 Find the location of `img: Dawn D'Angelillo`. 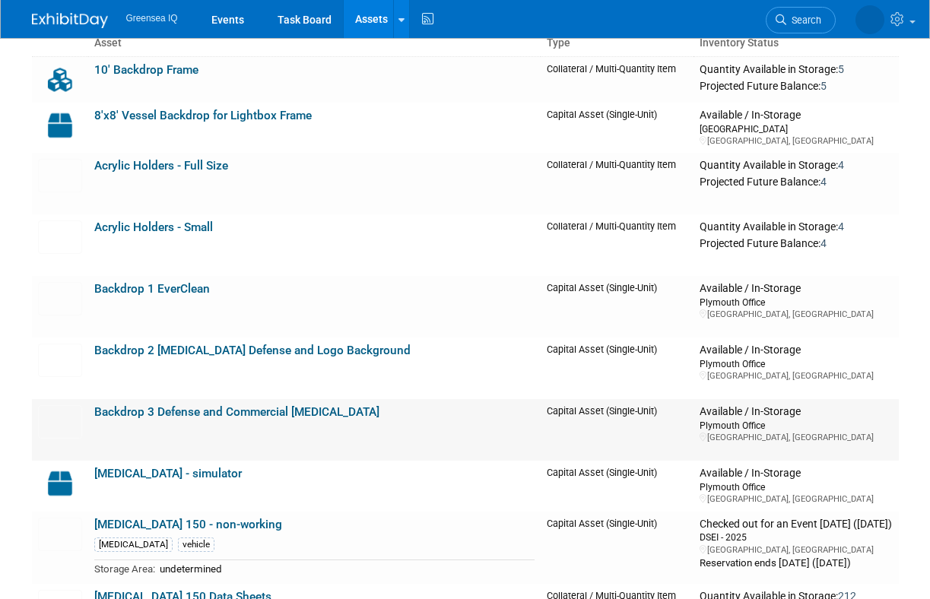

img: Dawn D'Angelillo is located at coordinates (870, 20).